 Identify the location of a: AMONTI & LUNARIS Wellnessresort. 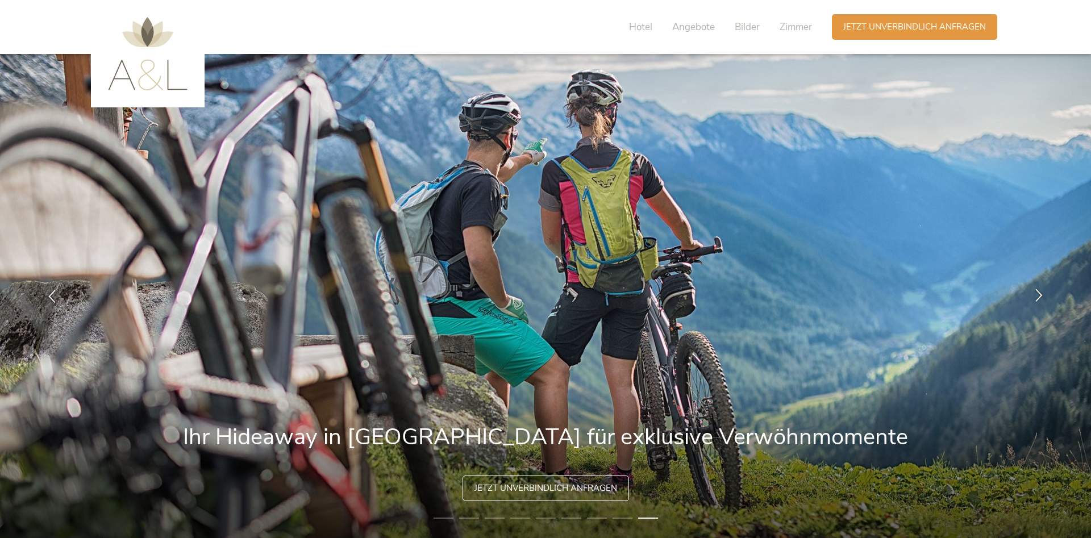
(148, 53).